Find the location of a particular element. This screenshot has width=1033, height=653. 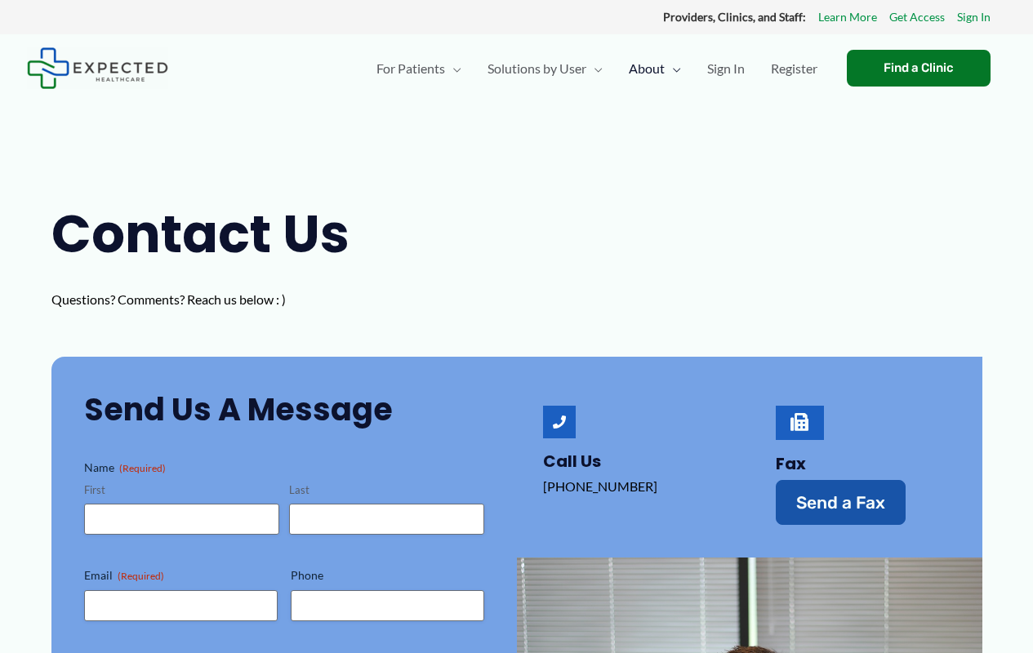

label: Email is located at coordinates (180, 576).